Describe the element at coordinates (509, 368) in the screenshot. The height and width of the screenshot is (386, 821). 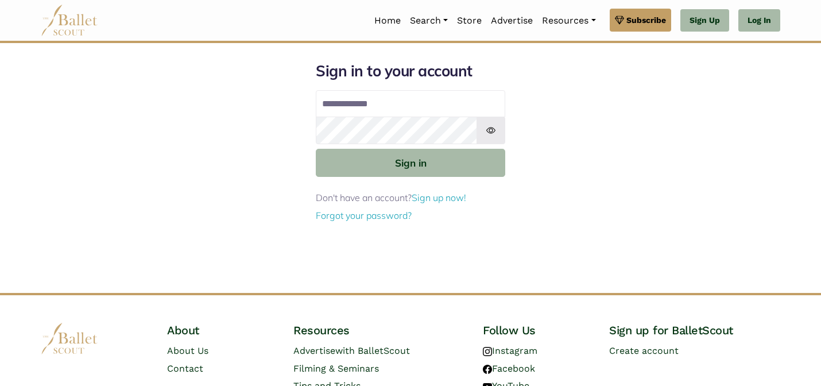
I see `a: Facebook` at that location.